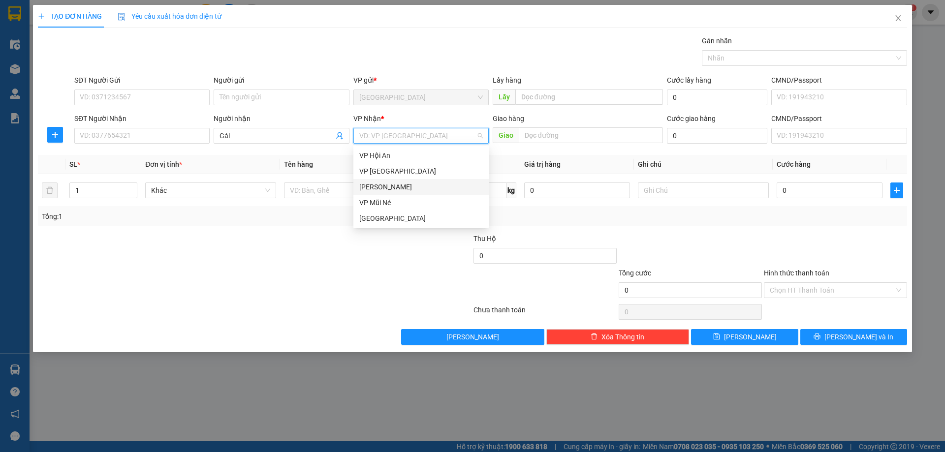 This screenshot has width=945, height=452. What do you see at coordinates (421, 203) in the screenshot?
I see `div: VP Mũi Né` at bounding box center [421, 203].